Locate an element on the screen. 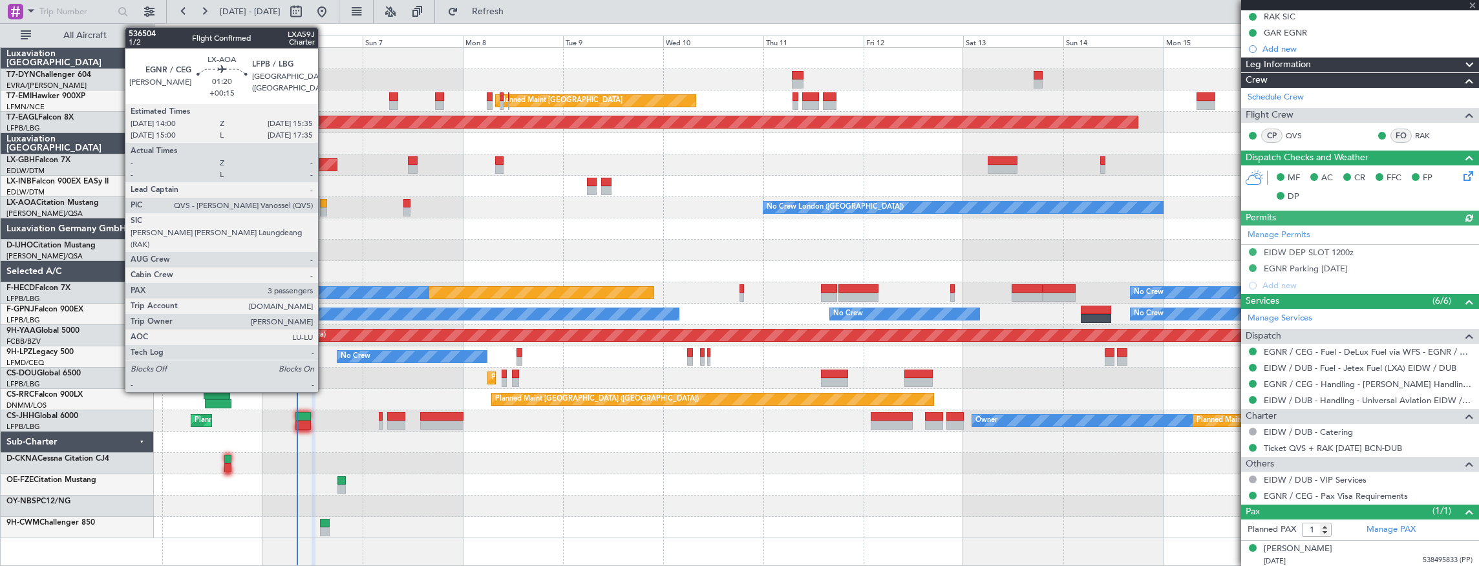 Image resolution: width=1479 pixels, height=566 pixels. span: CS-DOU is located at coordinates (21, 374).